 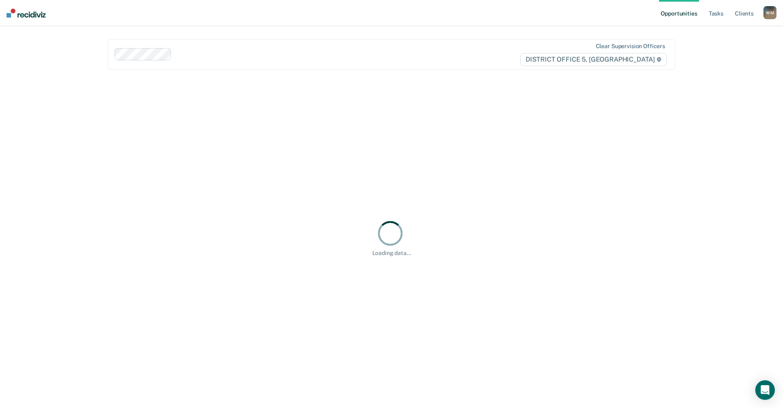 I want to click on div: W M, so click(x=770, y=13).